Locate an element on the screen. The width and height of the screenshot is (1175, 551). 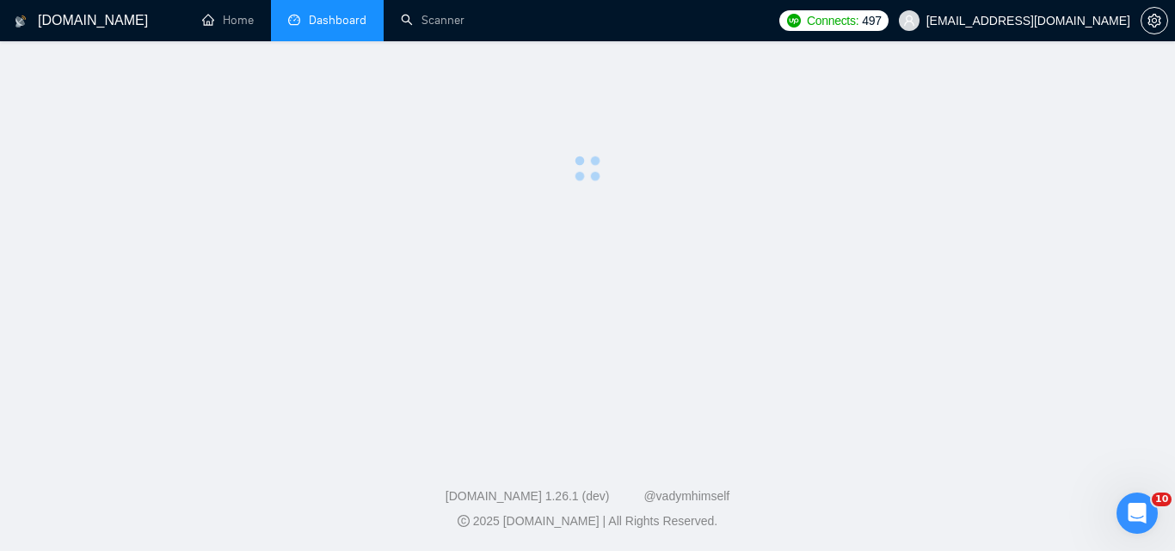
img: logo is located at coordinates (21, 21).